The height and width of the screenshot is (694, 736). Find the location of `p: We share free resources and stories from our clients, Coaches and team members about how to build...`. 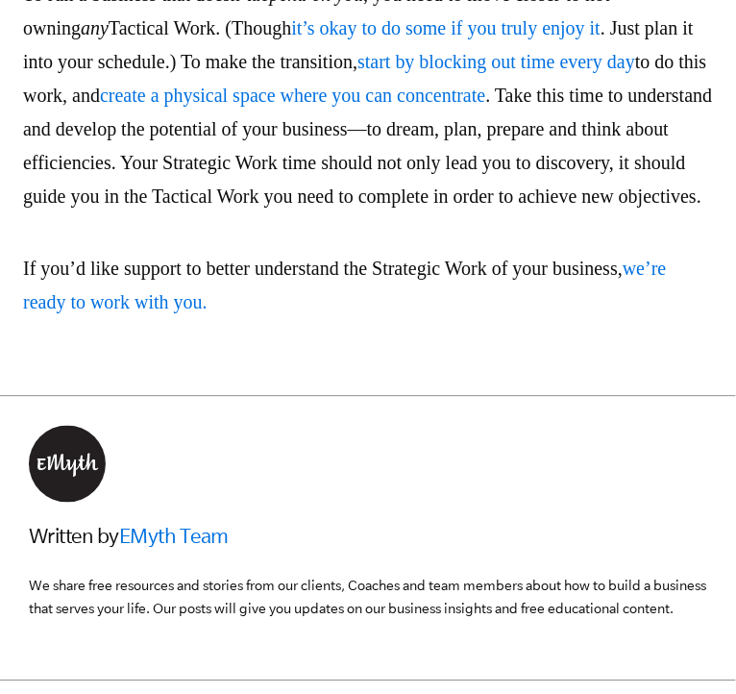

p: We share free resources and stories from our clients, Coaches and team members about how to build... is located at coordinates (368, 597).